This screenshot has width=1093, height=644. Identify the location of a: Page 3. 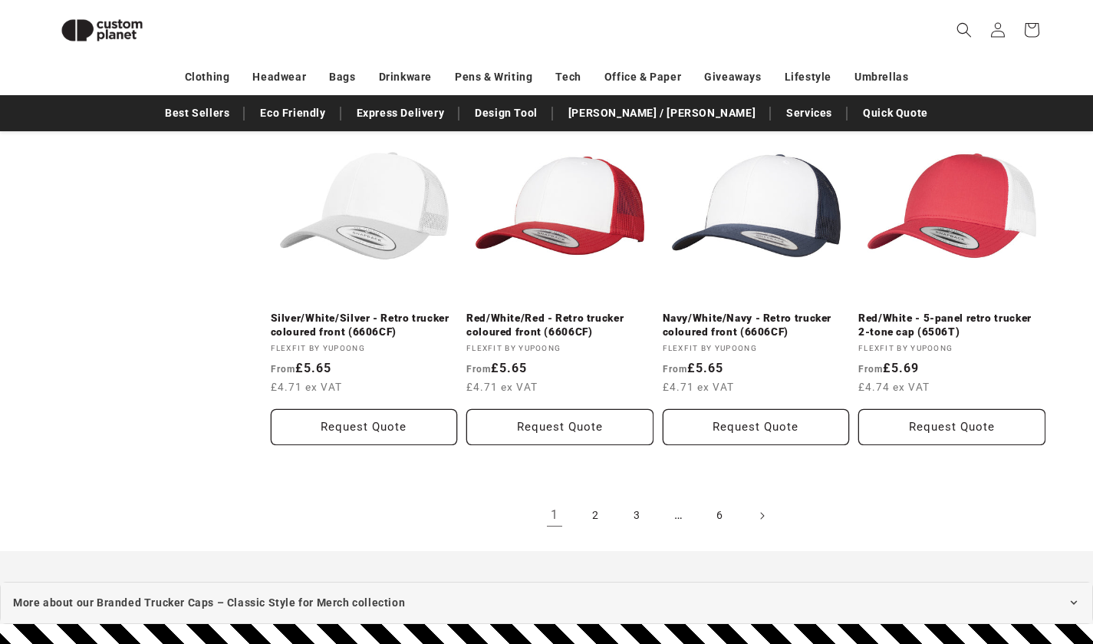
(638, 516).